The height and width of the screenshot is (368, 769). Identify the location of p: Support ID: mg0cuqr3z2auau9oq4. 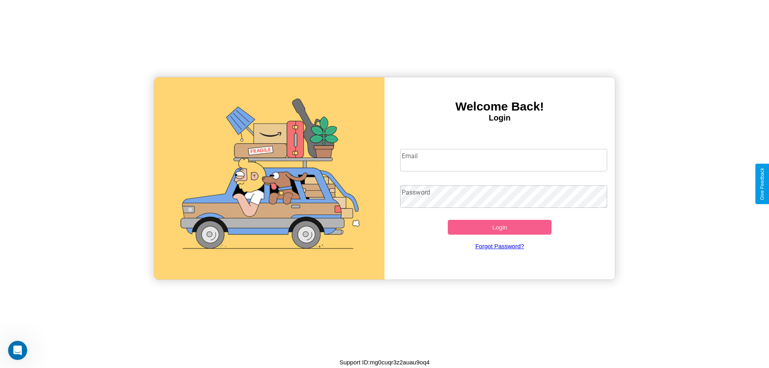
(384, 362).